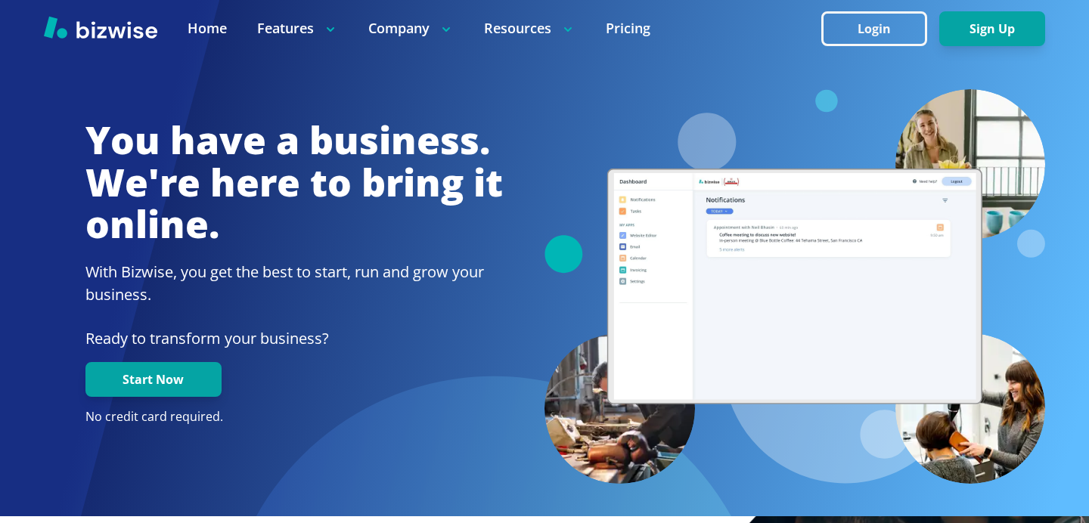 Image resolution: width=1089 pixels, height=523 pixels. What do you see at coordinates (294, 339) in the screenshot?
I see `p: Ready to transform your business?` at bounding box center [294, 339].